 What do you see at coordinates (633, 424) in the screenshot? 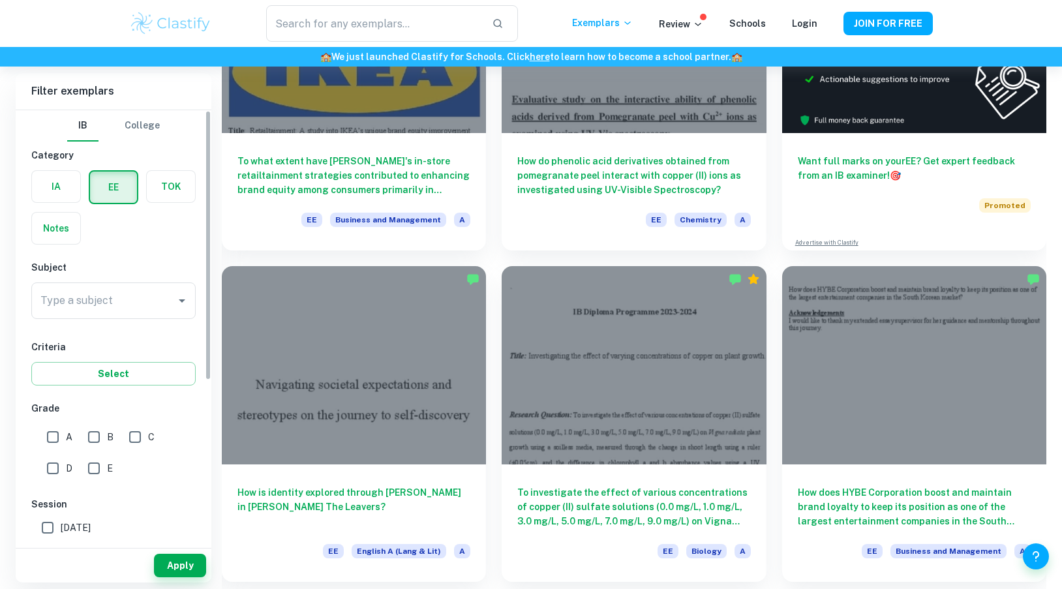
I see `a: To investigate the effect of various concentrations of copper (II) sulfate solutions (0.0 mg/L, 1...` at bounding box center [633, 424].